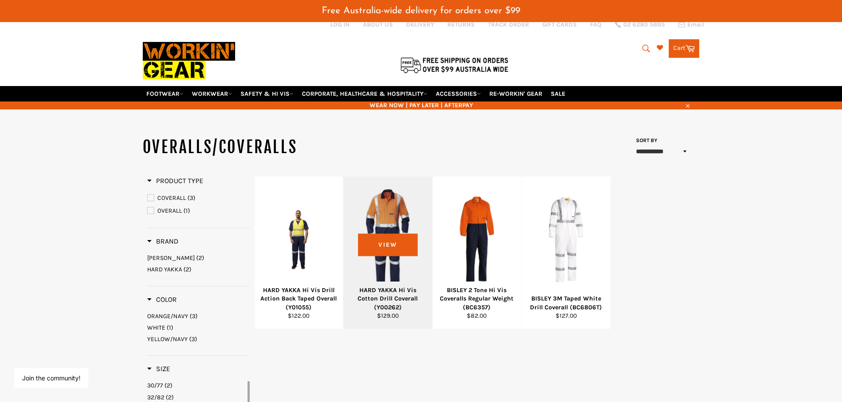 Image resolution: width=842 pixels, height=402 pixels. Describe the element at coordinates (645, 140) in the screenshot. I see `label: Sort by` at that location.